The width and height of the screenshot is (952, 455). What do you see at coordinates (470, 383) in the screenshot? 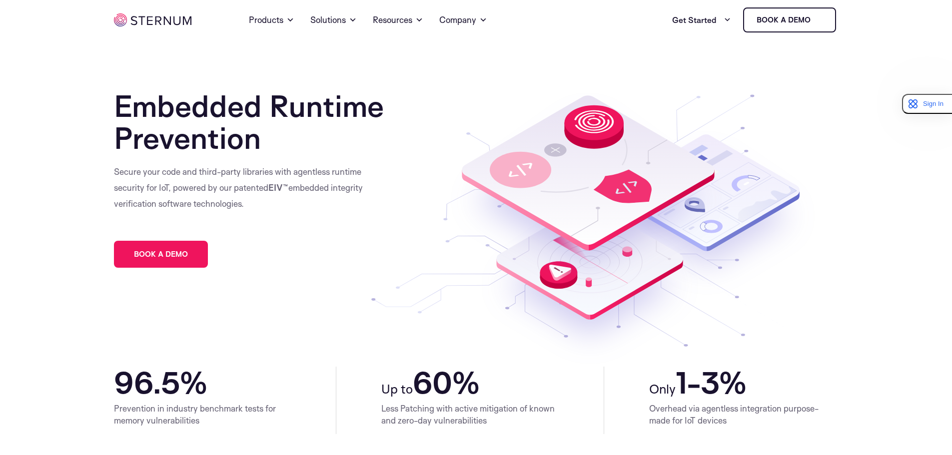
I see `h2: 60%` at bounding box center [470, 383].